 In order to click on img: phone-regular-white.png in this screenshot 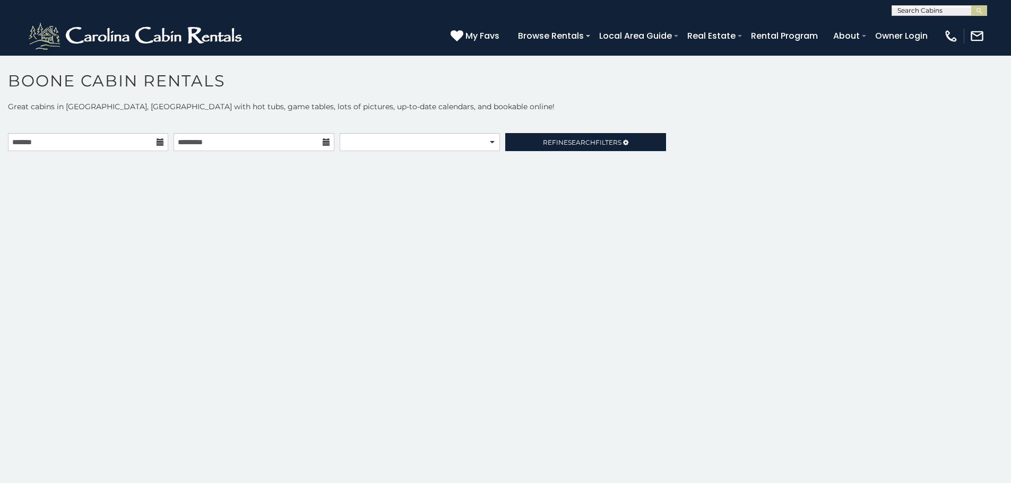, I will do `click(951, 36)`.